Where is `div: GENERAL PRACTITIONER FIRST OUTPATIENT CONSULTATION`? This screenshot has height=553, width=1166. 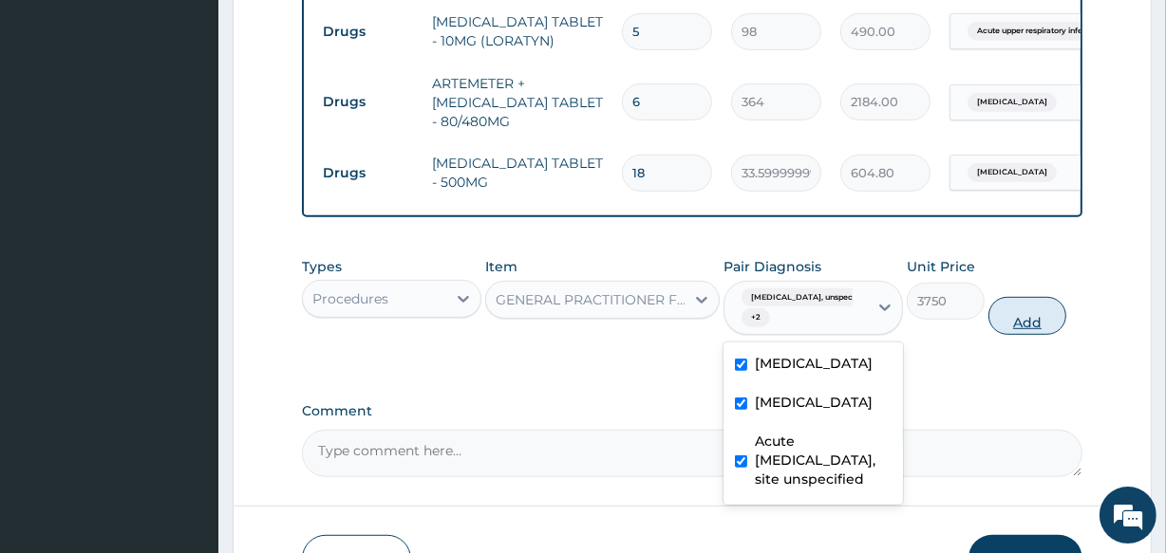 div: GENERAL PRACTITIONER FIRST OUTPATIENT CONSULTATION is located at coordinates (591, 300).